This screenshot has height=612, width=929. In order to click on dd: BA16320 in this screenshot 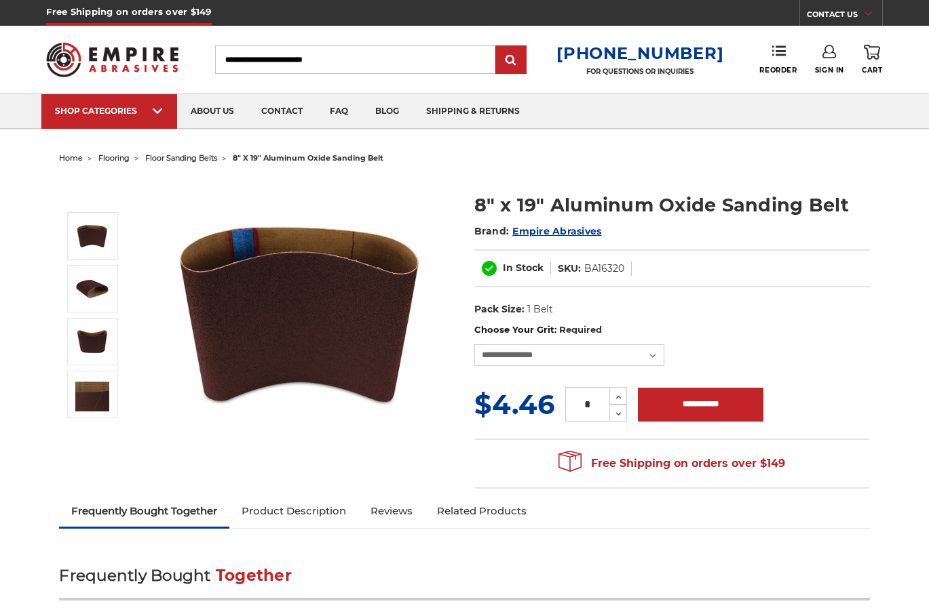, I will do `click(604, 269)`.